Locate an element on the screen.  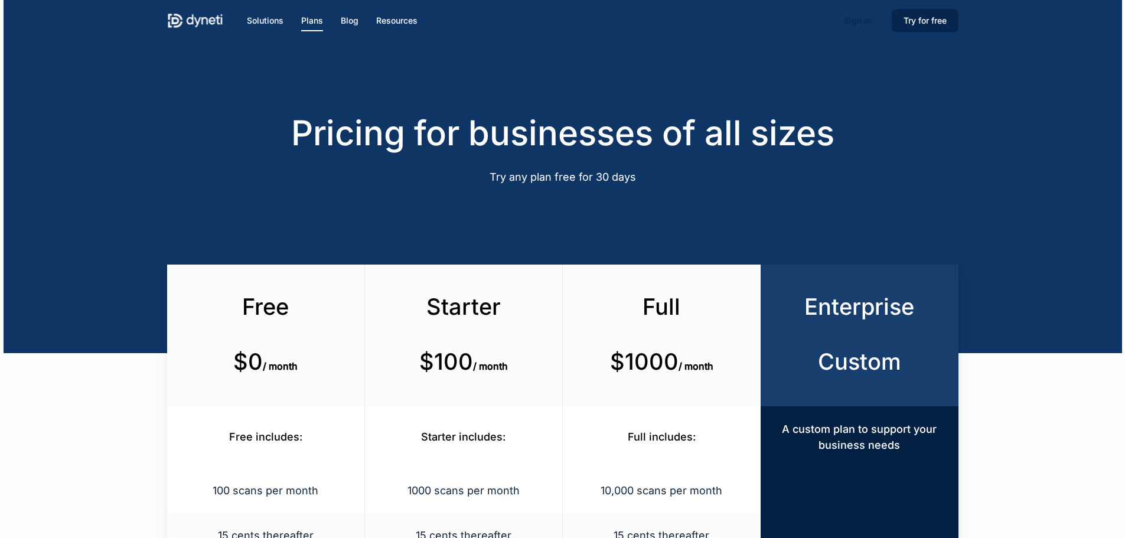
span: Full is located at coordinates (661, 306).